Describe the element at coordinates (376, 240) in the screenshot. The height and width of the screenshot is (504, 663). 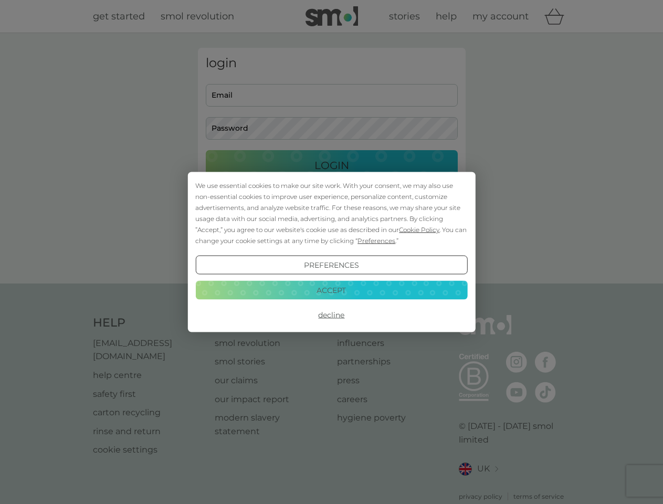
I see `span: Preferences` at that location.